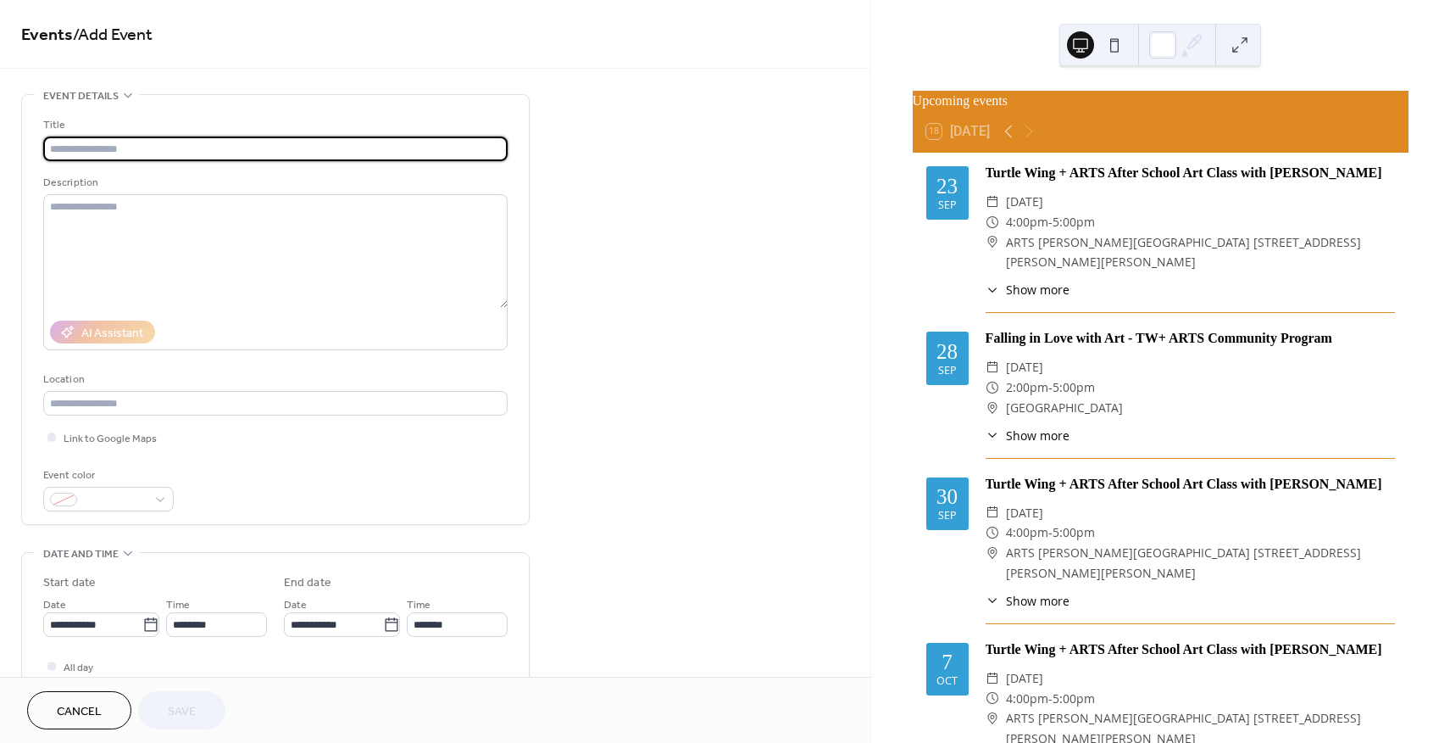 The height and width of the screenshot is (743, 1450). I want to click on span: 2:00pm, so click(1027, 387).